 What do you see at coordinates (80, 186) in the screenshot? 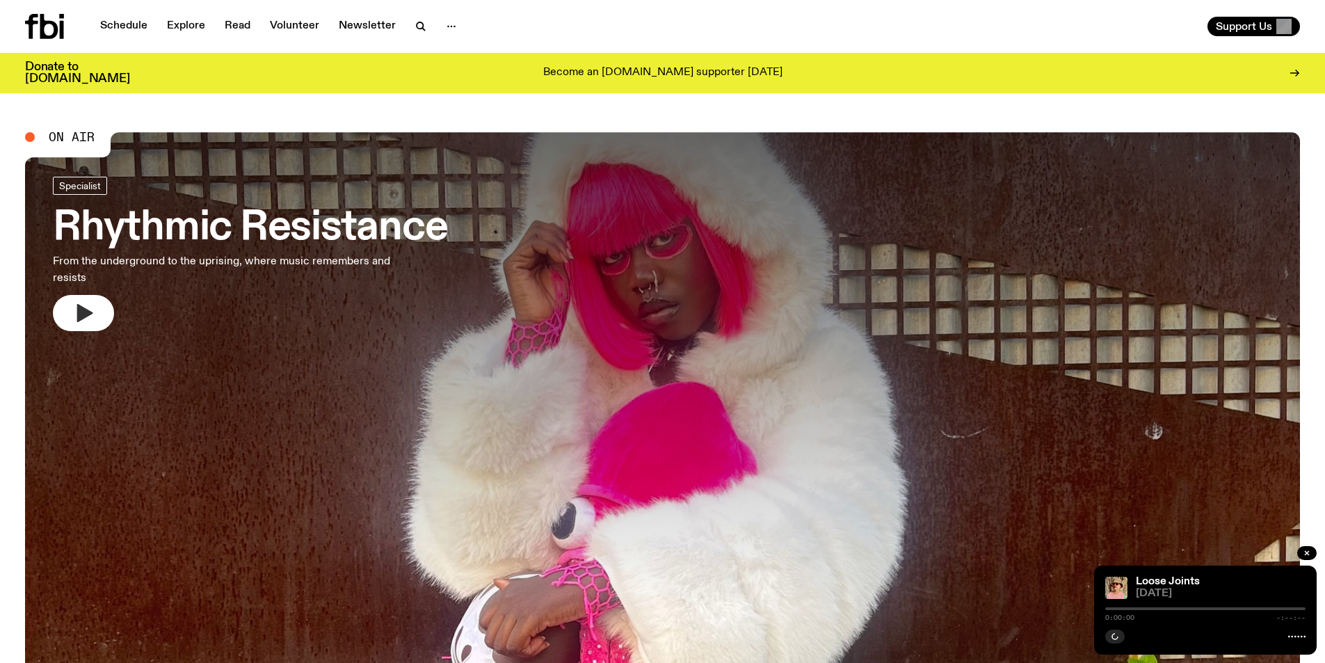
I see `a: Specialist` at bounding box center [80, 186].